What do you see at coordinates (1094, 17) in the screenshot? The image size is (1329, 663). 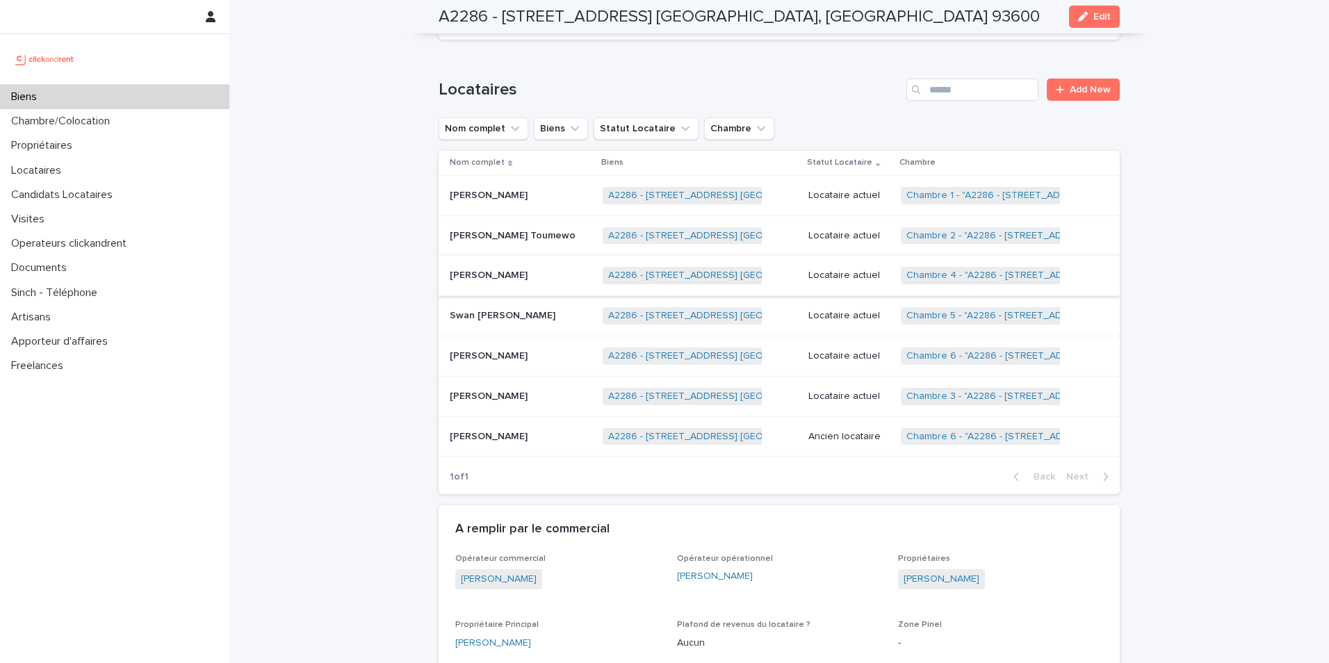 I see `button: Edit` at bounding box center [1094, 17].